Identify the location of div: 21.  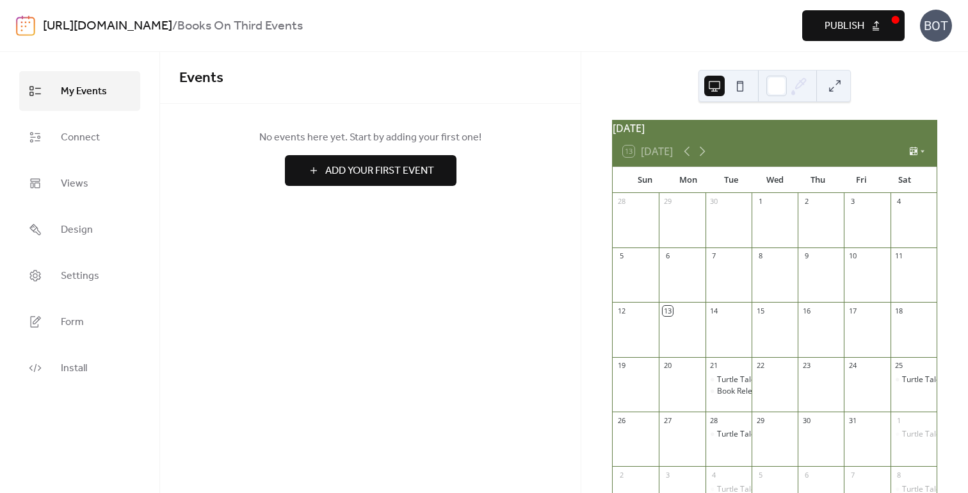
(714, 365).